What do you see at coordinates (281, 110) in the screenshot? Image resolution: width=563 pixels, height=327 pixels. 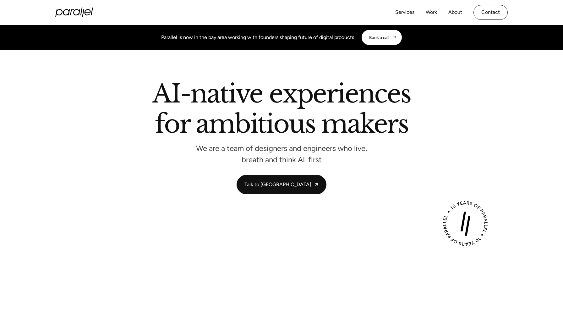 I see `h2: AI-native experiences for ambitious makers` at bounding box center [281, 110].